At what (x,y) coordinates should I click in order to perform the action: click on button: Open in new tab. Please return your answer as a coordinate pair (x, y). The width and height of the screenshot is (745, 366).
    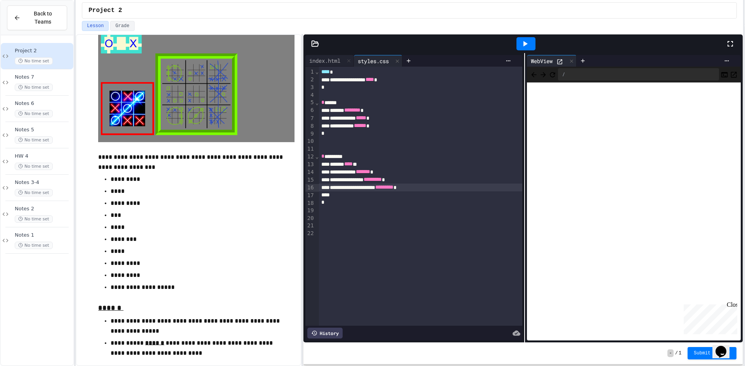
    Looking at the image, I should click on (733, 74).